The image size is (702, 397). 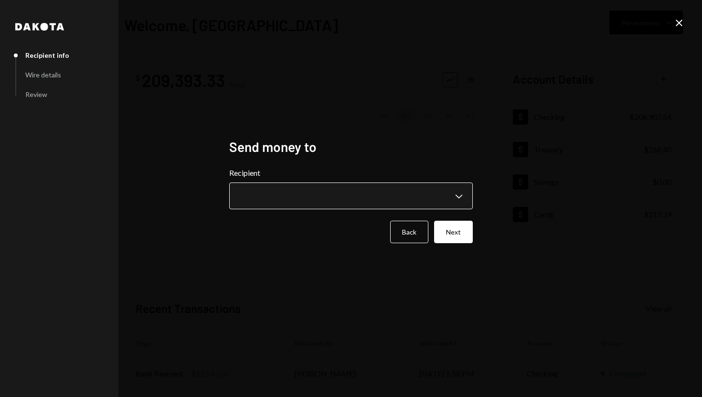 What do you see at coordinates (36, 94) in the screenshot?
I see `div: Review` at bounding box center [36, 94].